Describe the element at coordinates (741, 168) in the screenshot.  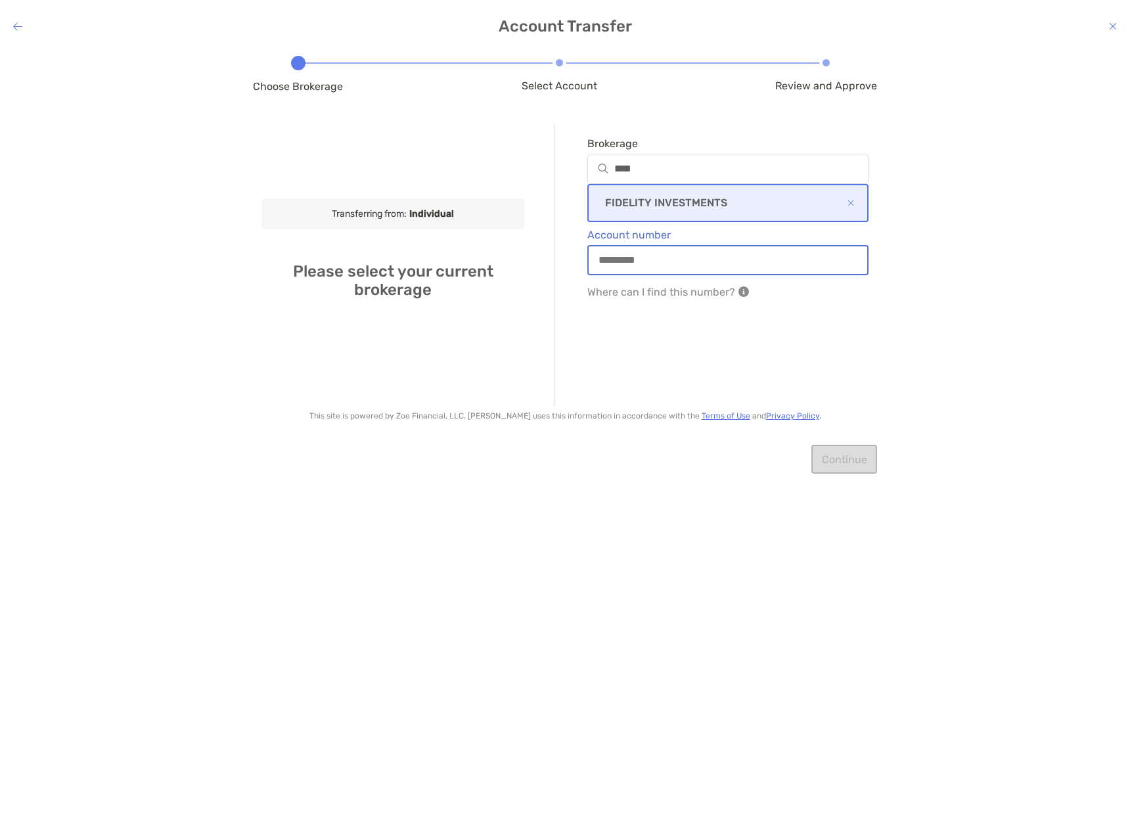
I see `input: Brokerageinput icon` at that location.